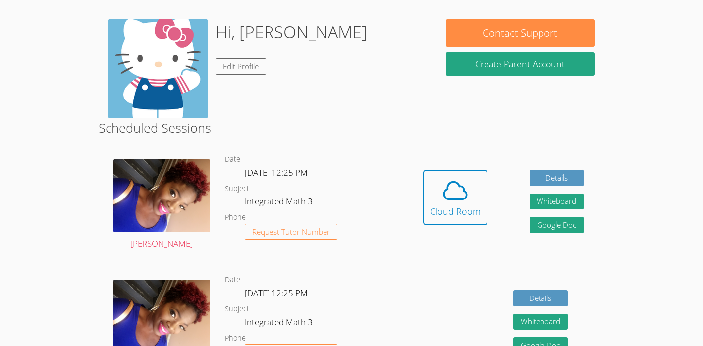  What do you see at coordinates (352, 128) in the screenshot?
I see `h2: Scheduled Sessions` at bounding box center [352, 128].